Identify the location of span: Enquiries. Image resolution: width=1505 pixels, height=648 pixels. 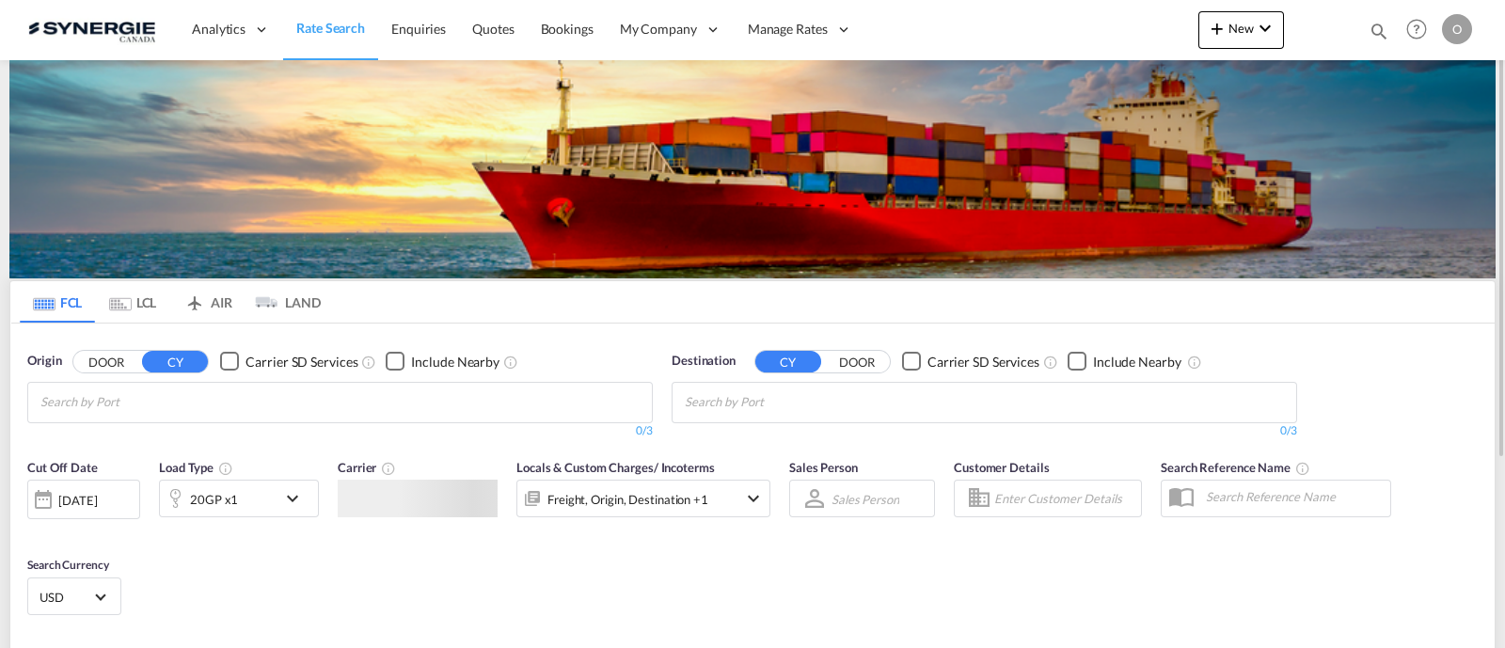
(419, 28).